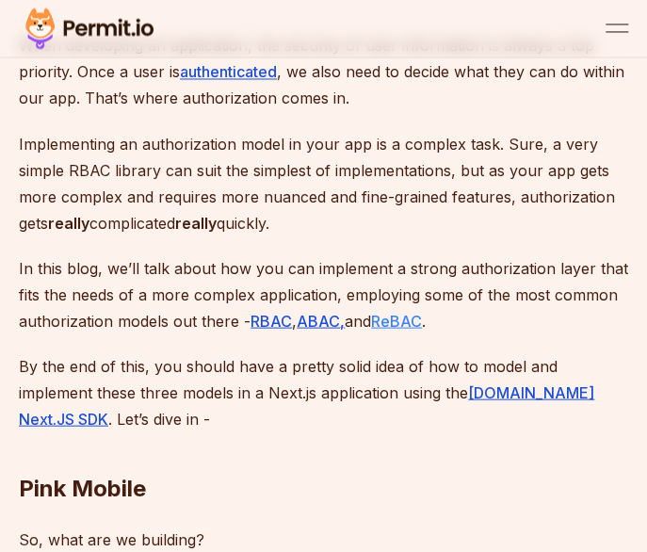 The image size is (647, 552). Describe the element at coordinates (323, 183) in the screenshot. I see `p: Implementing an authorization model in your app is a complex task. Sure, a very simple RBAC libra...` at that location.